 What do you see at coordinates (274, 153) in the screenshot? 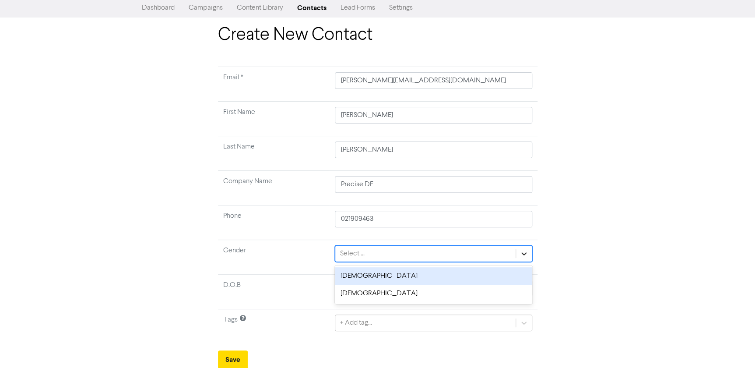
I see `td: Last Name` at bounding box center [274, 153].